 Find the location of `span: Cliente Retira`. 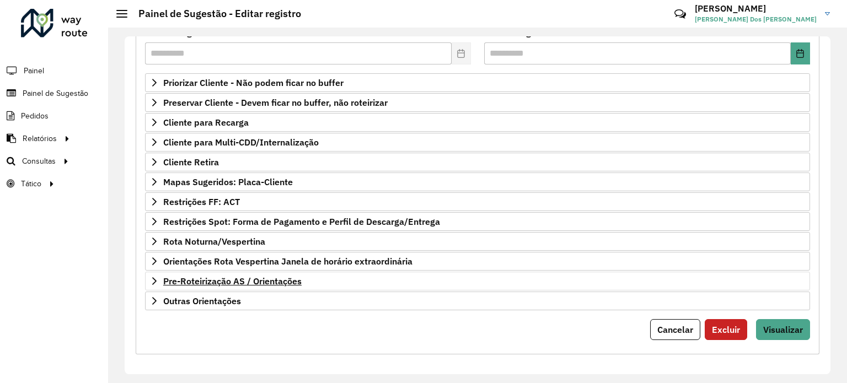

span: Cliente Retira is located at coordinates (191, 162).